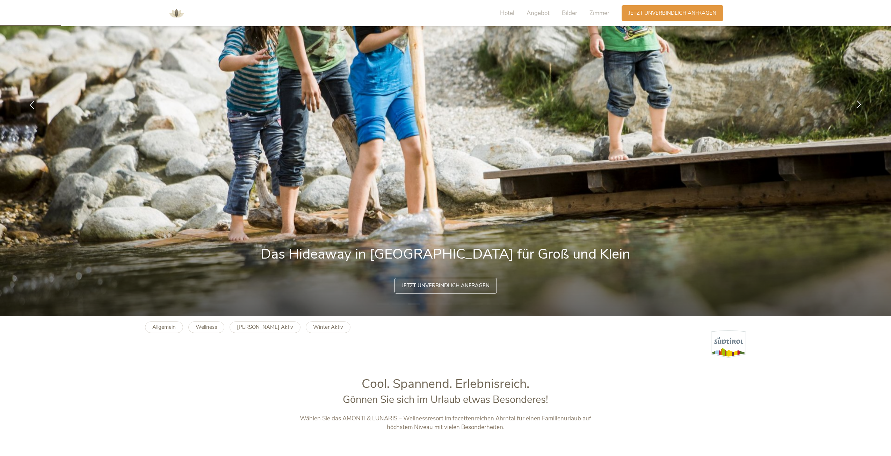 The width and height of the screenshot is (891, 456). What do you see at coordinates (507, 13) in the screenshot?
I see `span: Hotel` at bounding box center [507, 13].